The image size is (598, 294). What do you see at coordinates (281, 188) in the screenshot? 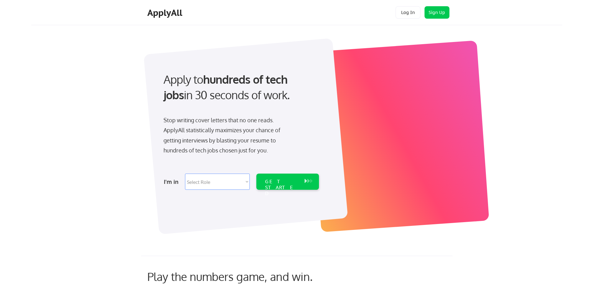
I see `div: GET STARTED` at bounding box center [281, 188].